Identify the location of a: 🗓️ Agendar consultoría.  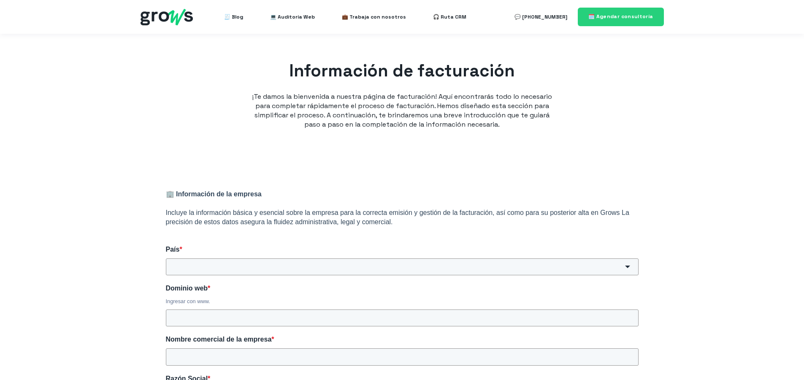
(621, 16).